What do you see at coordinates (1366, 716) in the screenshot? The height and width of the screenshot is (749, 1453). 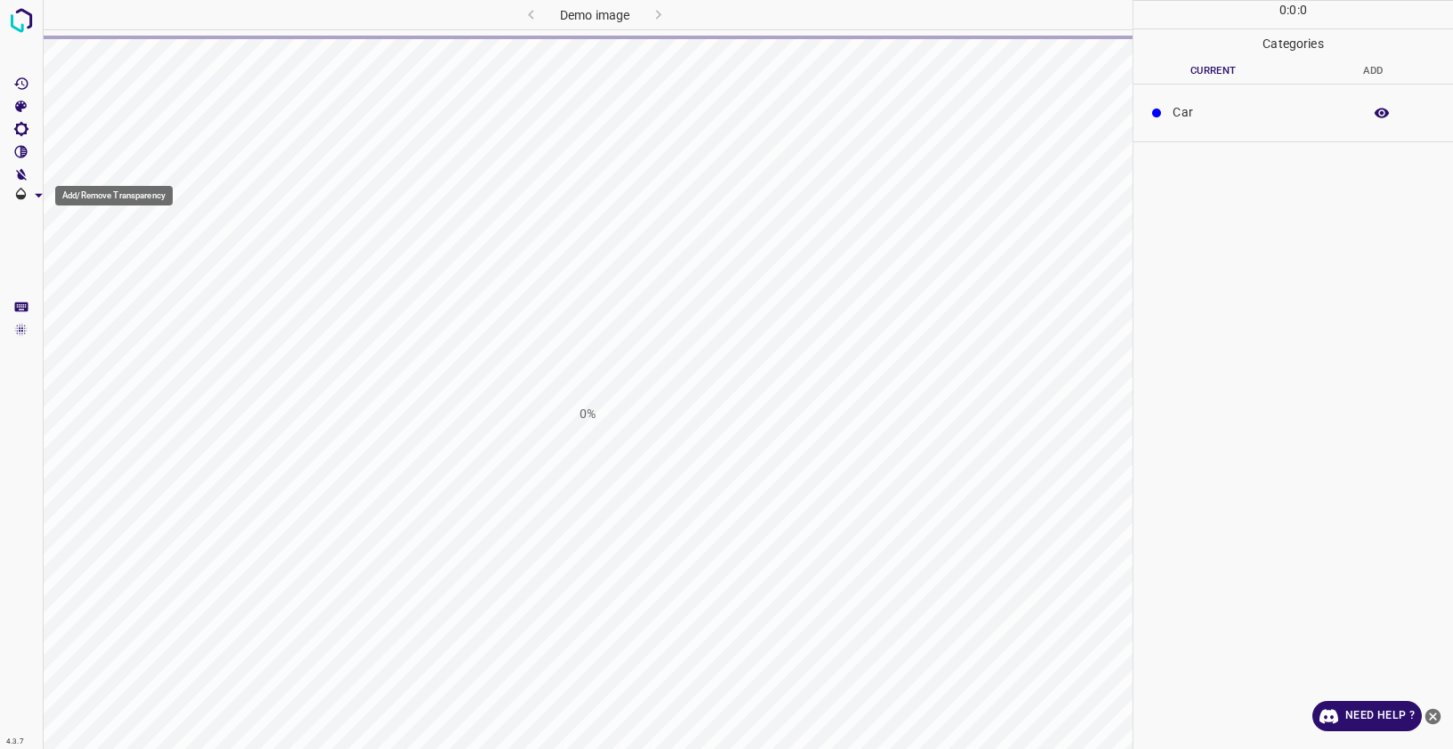 I see `a: Need Help ?` at bounding box center [1366, 716].